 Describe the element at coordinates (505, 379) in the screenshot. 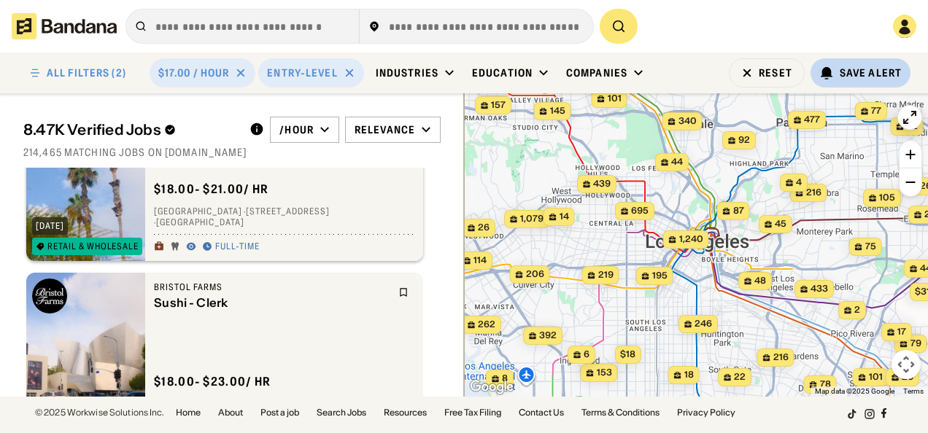

I see `span: 8` at that location.